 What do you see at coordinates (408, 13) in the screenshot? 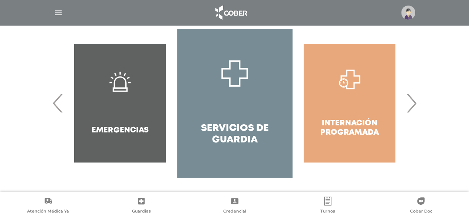
I see `img: profile-placeholder.svg` at bounding box center [408, 13].